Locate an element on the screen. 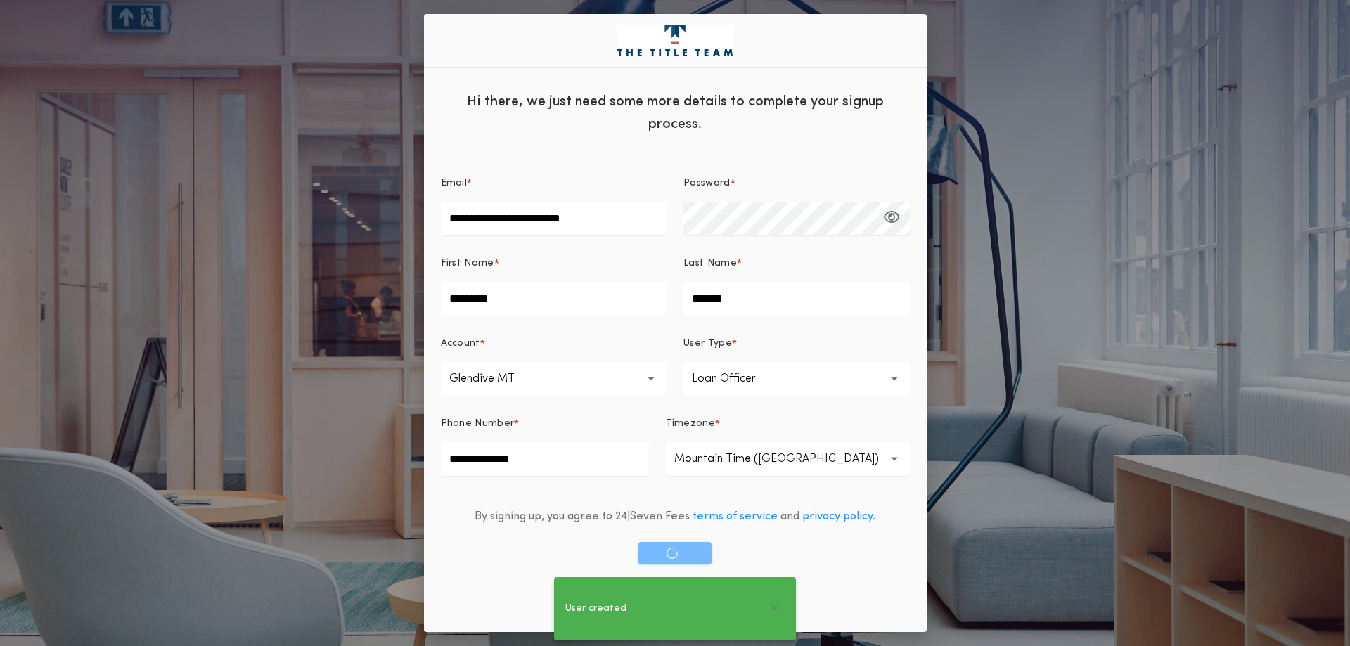 Image resolution: width=1350 pixels, height=646 pixels. button: Loan Officer is located at coordinates (796, 379).